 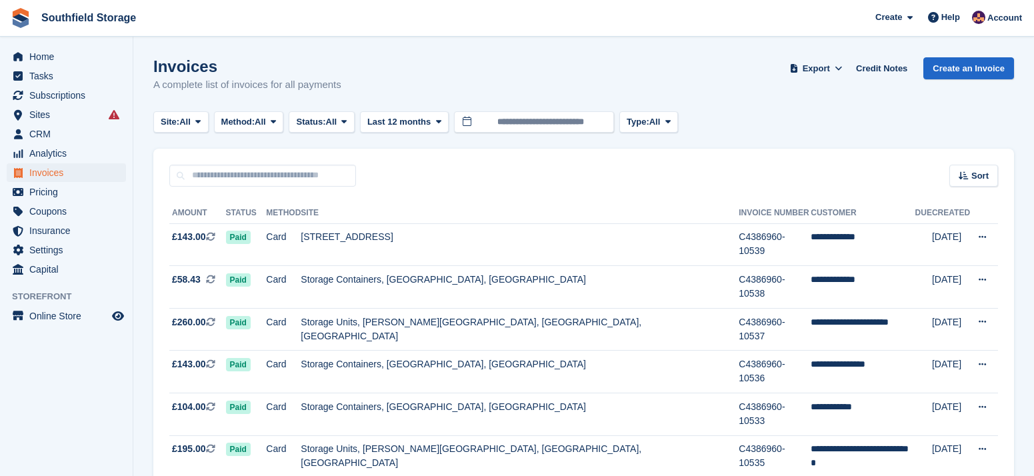 I want to click on th: Due, so click(x=923, y=213).